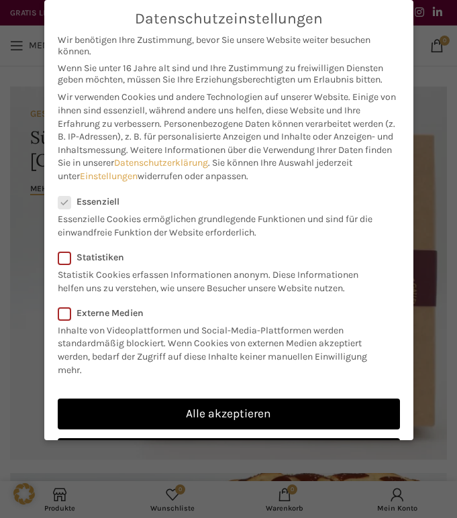 This screenshot has height=518, width=457. What do you see at coordinates (220, 257) in the screenshot?
I see `label: Statistiken` at bounding box center [220, 257].